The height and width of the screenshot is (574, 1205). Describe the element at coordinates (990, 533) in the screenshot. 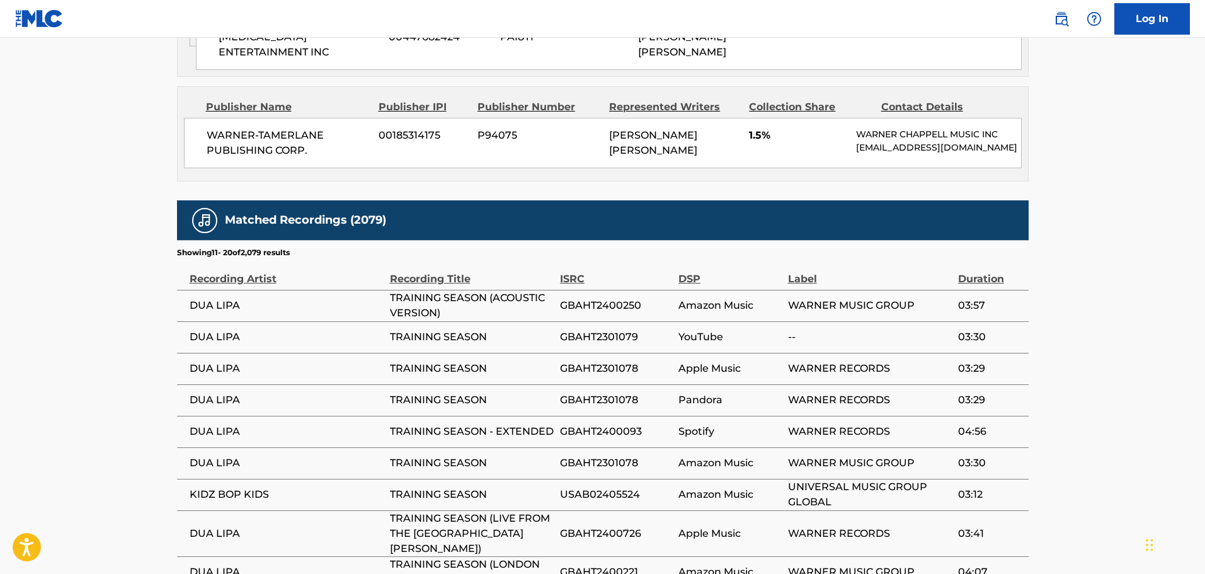

I see `span: 03:41` at that location.